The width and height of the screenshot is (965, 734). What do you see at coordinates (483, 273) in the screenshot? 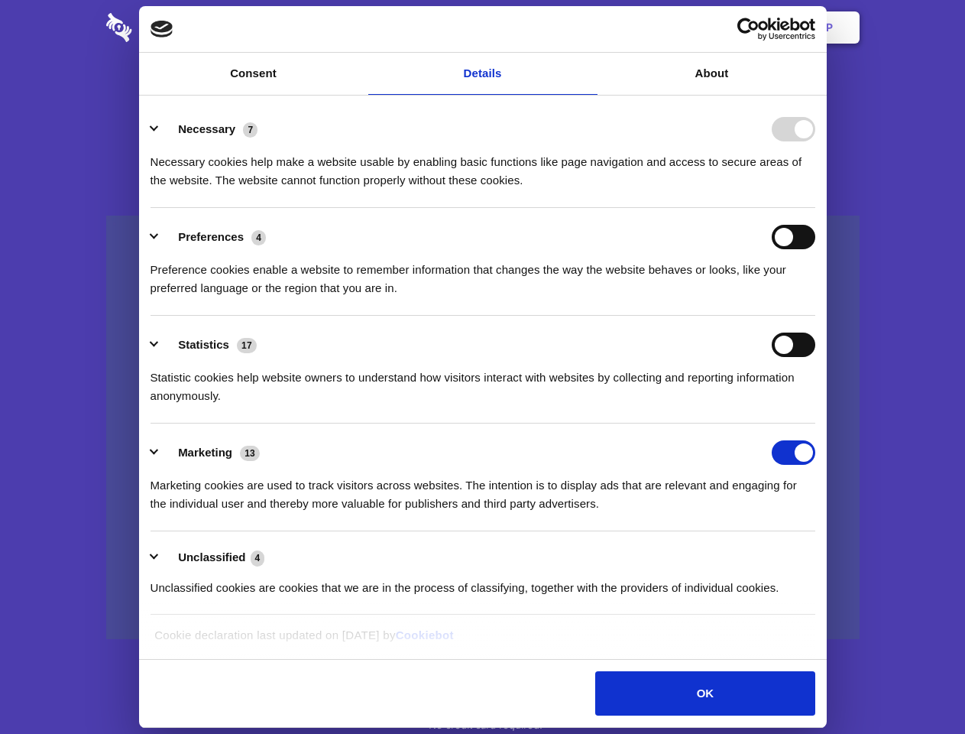
I see `div: Preference cookies enable a website to remember information that changes the way the website beha...` at bounding box center [483, 273].